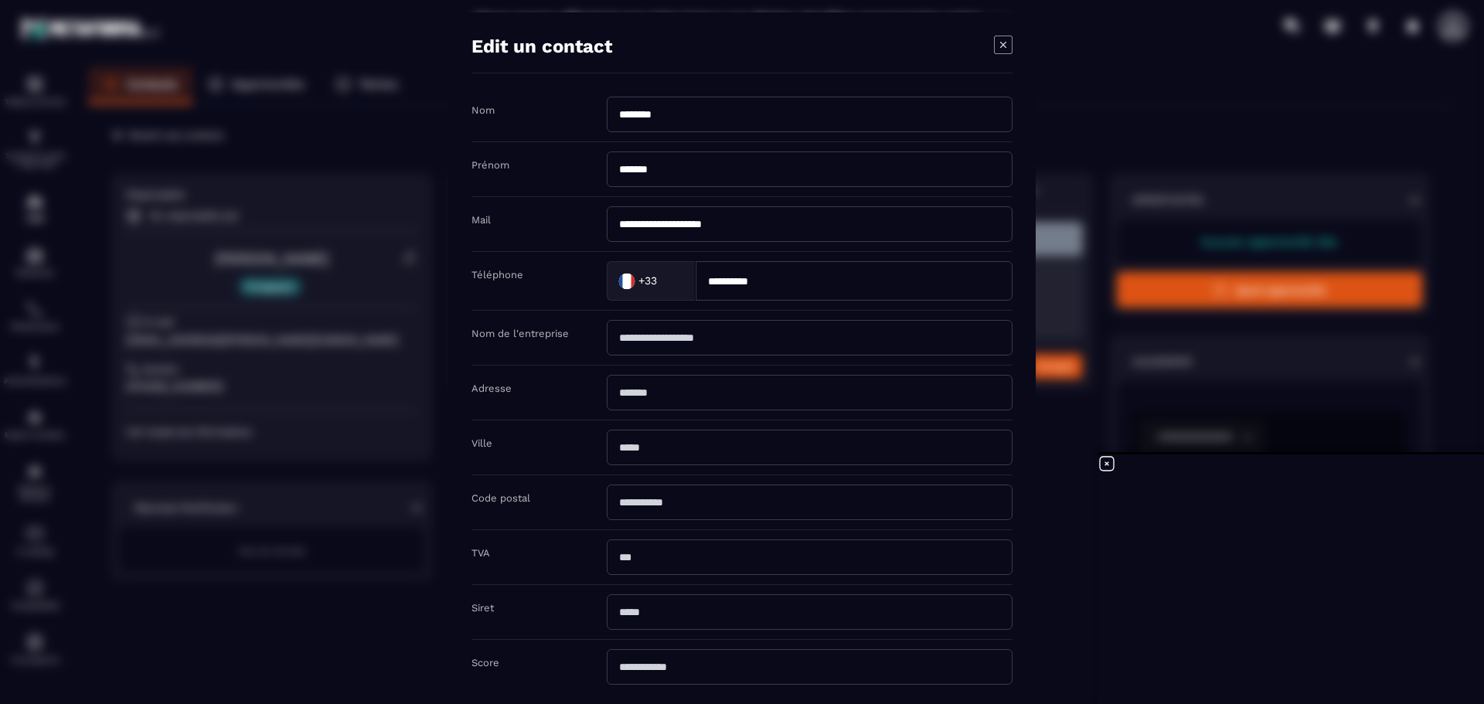 This screenshot has width=1484, height=704. Describe the element at coordinates (542, 46) in the screenshot. I see `h4: Edit un contact` at that location.